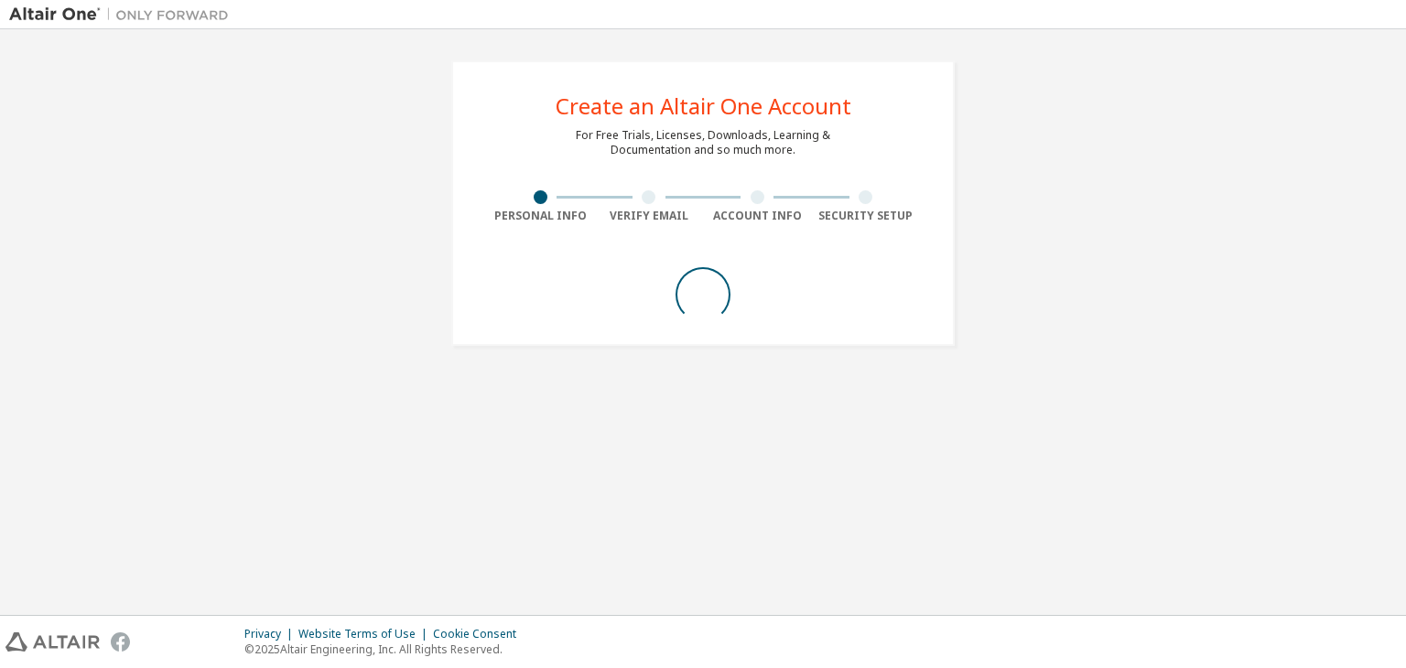  I want to click on div: Security Setup, so click(866, 216).